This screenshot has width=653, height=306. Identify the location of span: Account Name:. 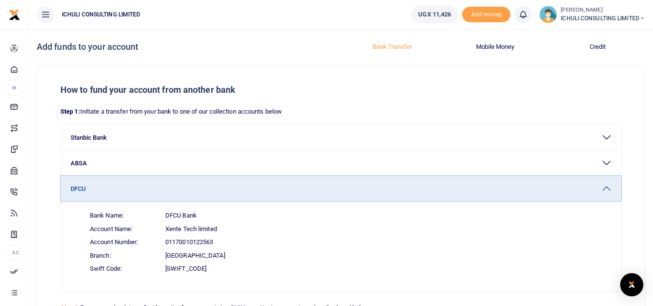
(124, 229).